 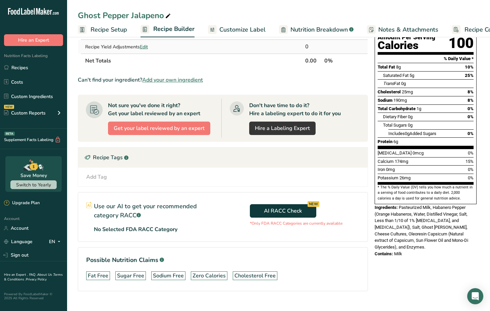 I want to click on span: 0mg, so click(x=391, y=169).